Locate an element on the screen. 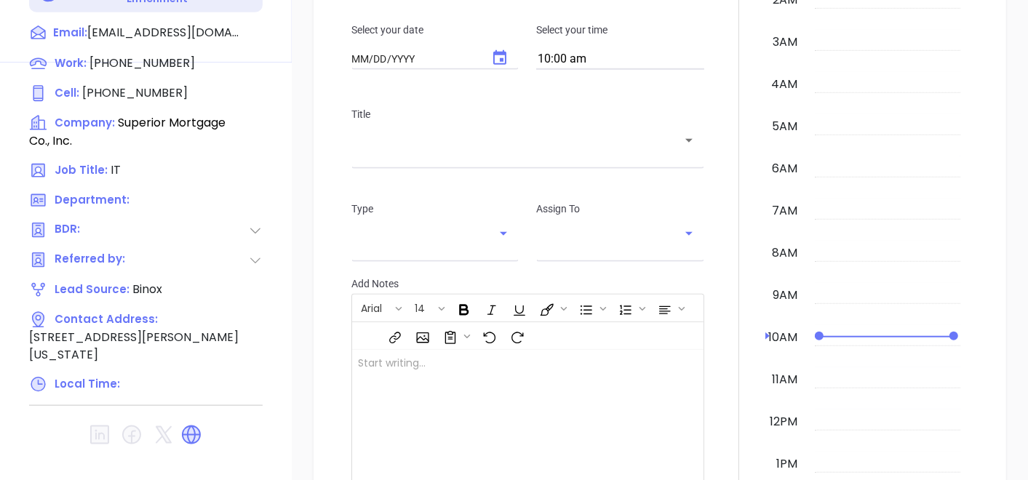  div: 12pm is located at coordinates (784, 422).